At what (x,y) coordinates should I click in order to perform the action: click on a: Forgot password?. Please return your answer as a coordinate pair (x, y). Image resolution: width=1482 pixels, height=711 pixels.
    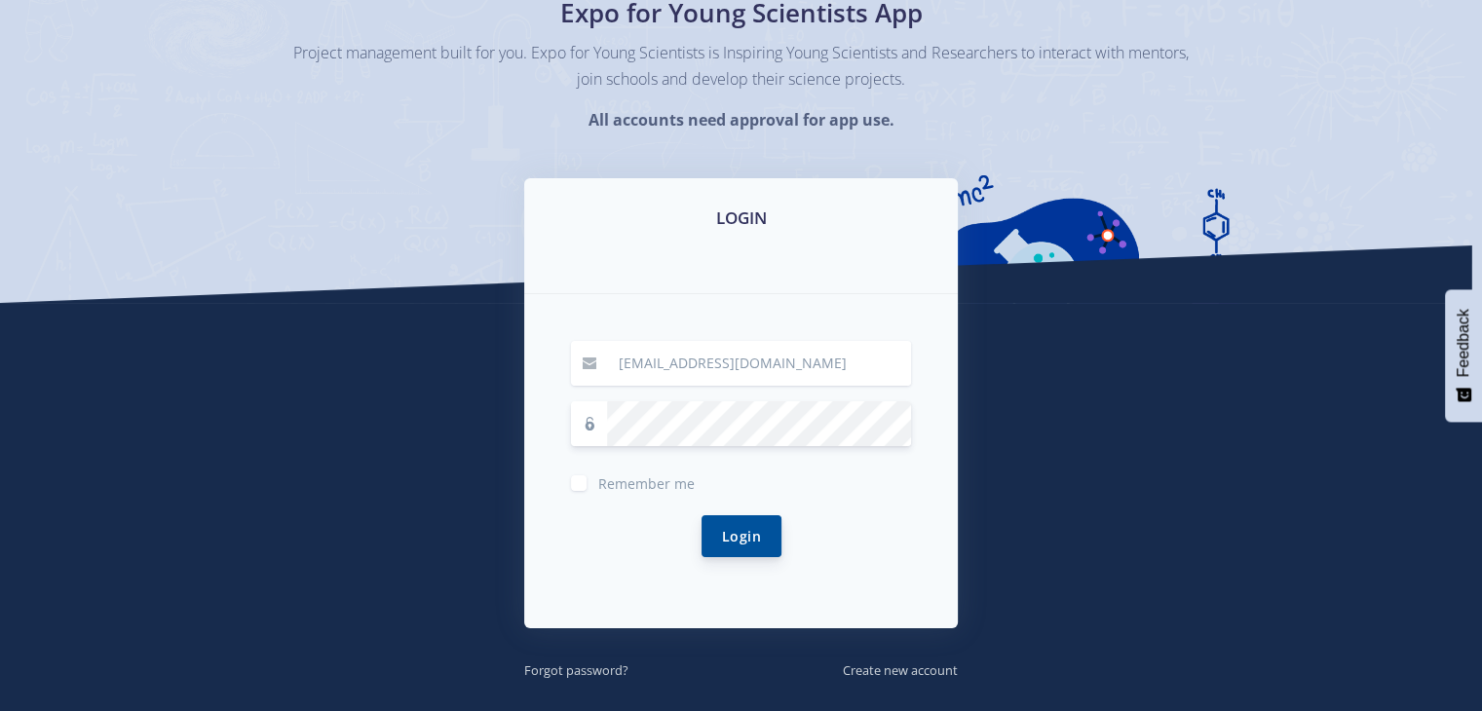
    Looking at the image, I should click on (576, 669).